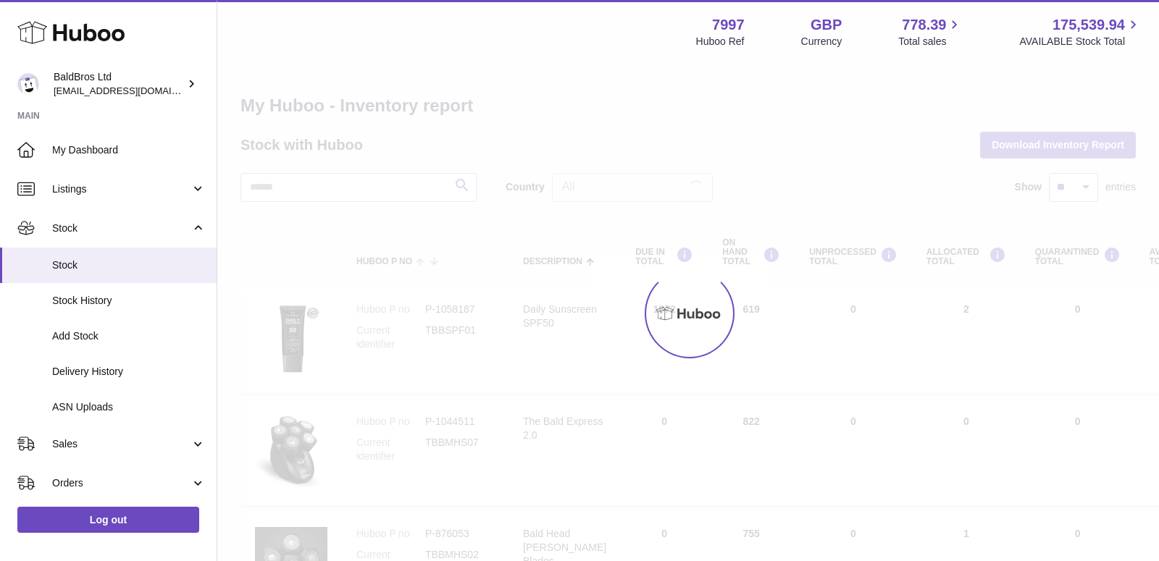  I want to click on span: Add Stock, so click(129, 336).